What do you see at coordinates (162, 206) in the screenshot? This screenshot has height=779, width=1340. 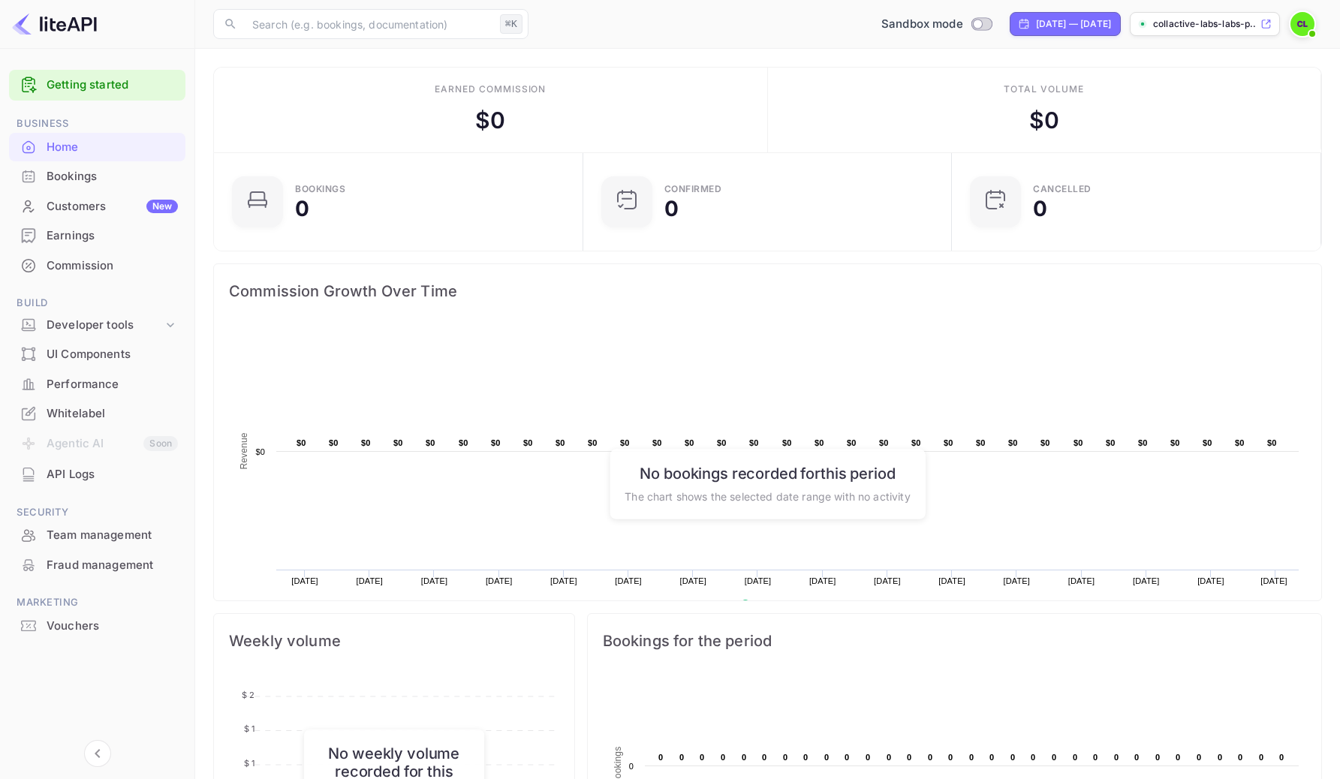 I see `div: New` at bounding box center [162, 206].